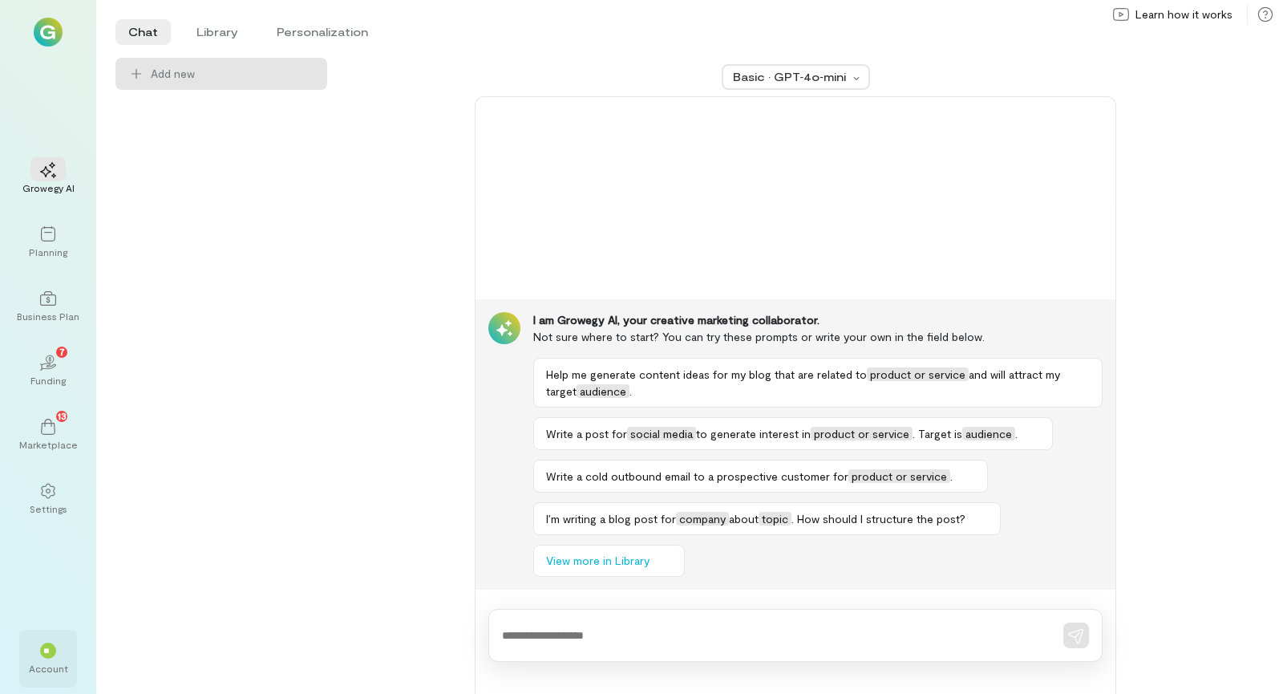 This screenshot has height=694, width=1283. Describe the element at coordinates (818, 383) in the screenshot. I see `button: Help me generate content ideas for my blog that are related toproduct or serviceand will attract ...` at that location.